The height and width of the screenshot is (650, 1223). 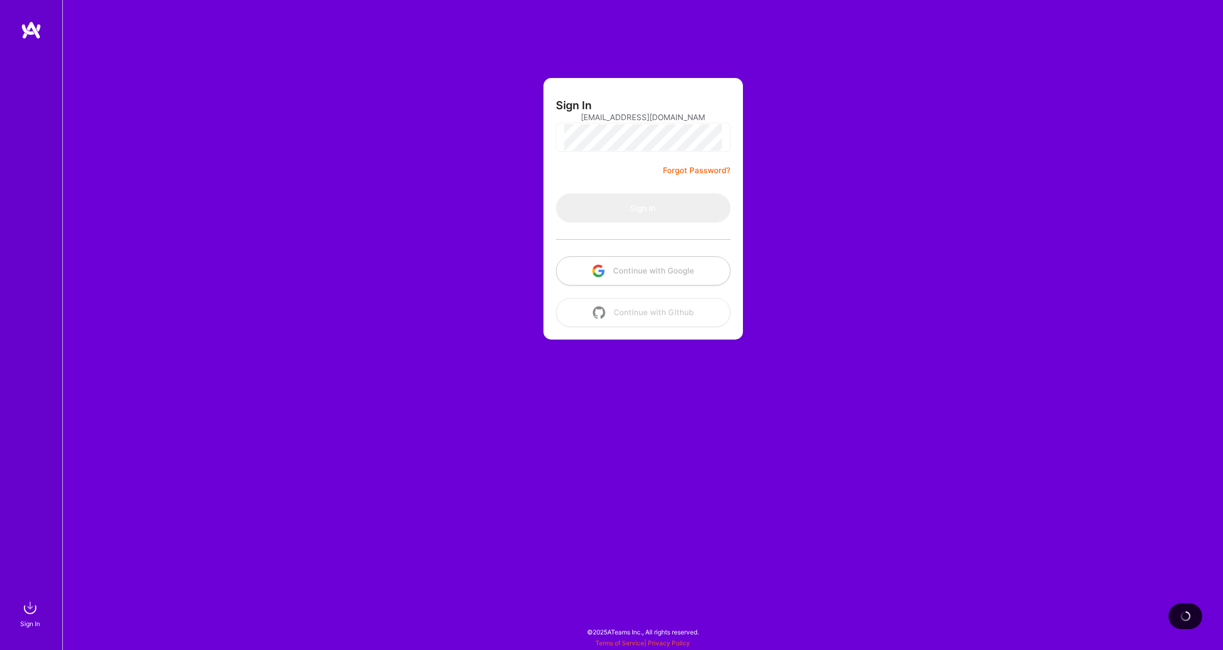 What do you see at coordinates (643, 631) in the screenshot?
I see `div: © 2025 ATeams Inc., All rights reserved.` at bounding box center [643, 631].